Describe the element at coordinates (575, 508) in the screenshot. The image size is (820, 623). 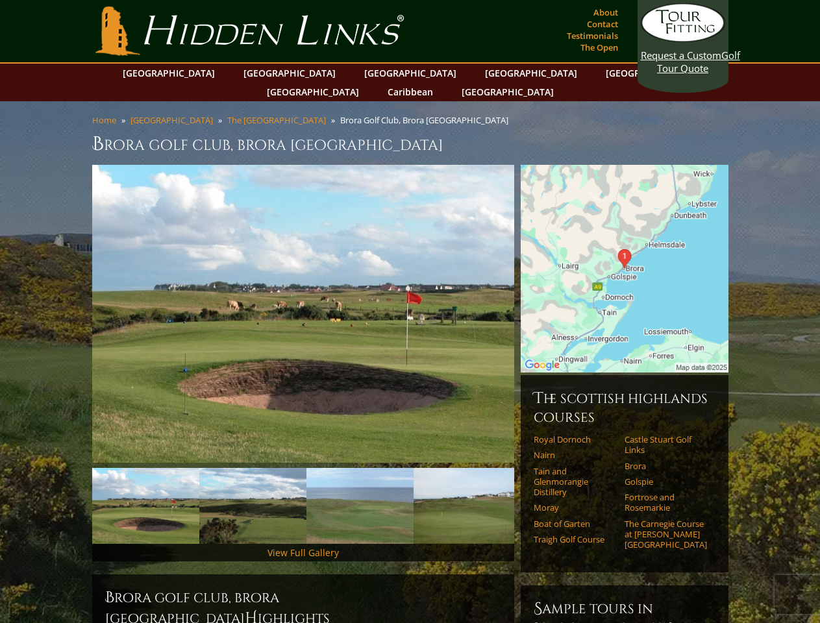
I see `a: Moray` at that location.